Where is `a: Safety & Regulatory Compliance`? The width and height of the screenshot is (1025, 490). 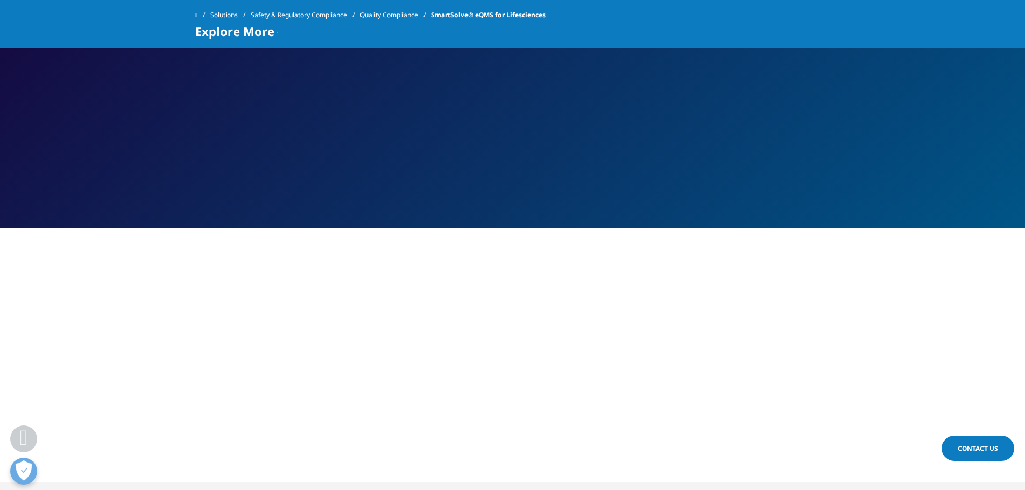
a: Safety & Regulatory Compliance is located at coordinates (305, 15).